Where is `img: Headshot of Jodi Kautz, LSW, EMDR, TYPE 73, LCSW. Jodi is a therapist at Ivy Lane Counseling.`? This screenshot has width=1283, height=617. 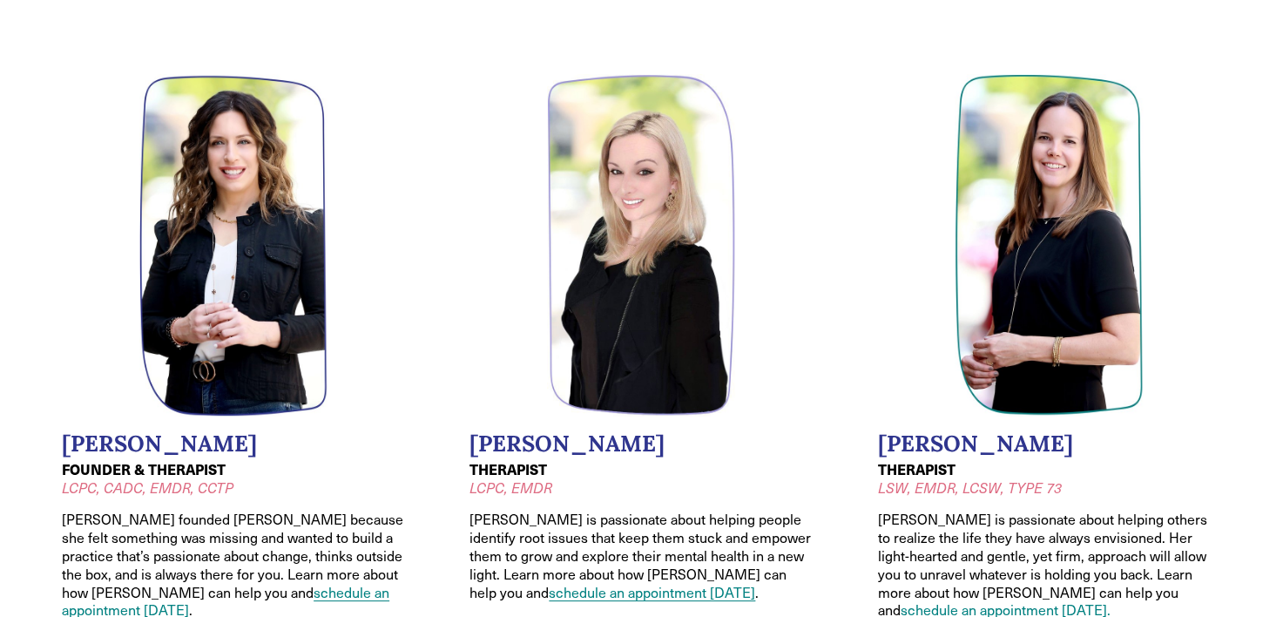 img: Headshot of Jodi Kautz, LSW, EMDR, TYPE 73, LCSW. Jodi is a therapist at Ivy Lane Counseling. is located at coordinates (1049, 245).